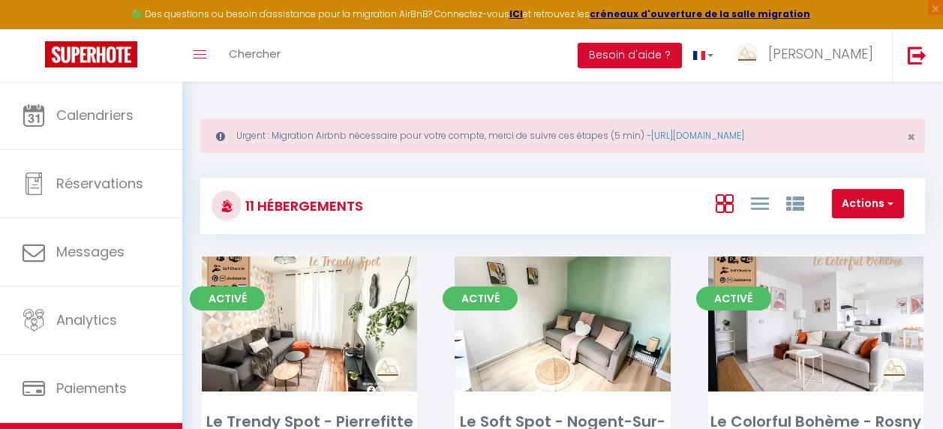  Describe the element at coordinates (795, 203) in the screenshot. I see `a: Vue par Groupe` at that location.